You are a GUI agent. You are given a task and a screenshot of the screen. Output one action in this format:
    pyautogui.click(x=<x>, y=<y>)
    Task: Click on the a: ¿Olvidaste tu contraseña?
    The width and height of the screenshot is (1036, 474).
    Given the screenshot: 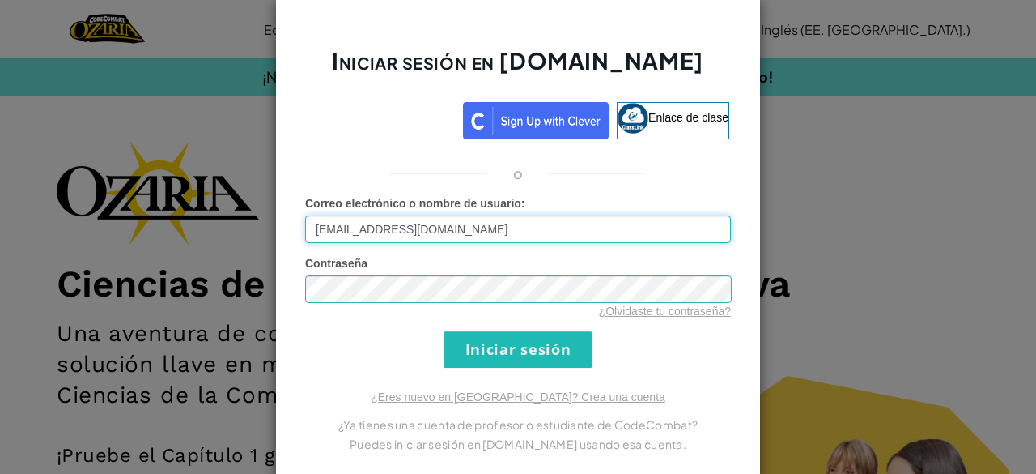 What is the action you would take?
    pyautogui.click(x=665, y=311)
    